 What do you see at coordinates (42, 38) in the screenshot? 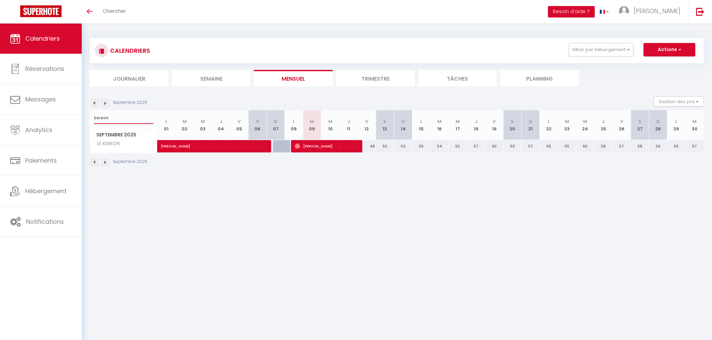
I see `span: Calendriers` at bounding box center [42, 38].